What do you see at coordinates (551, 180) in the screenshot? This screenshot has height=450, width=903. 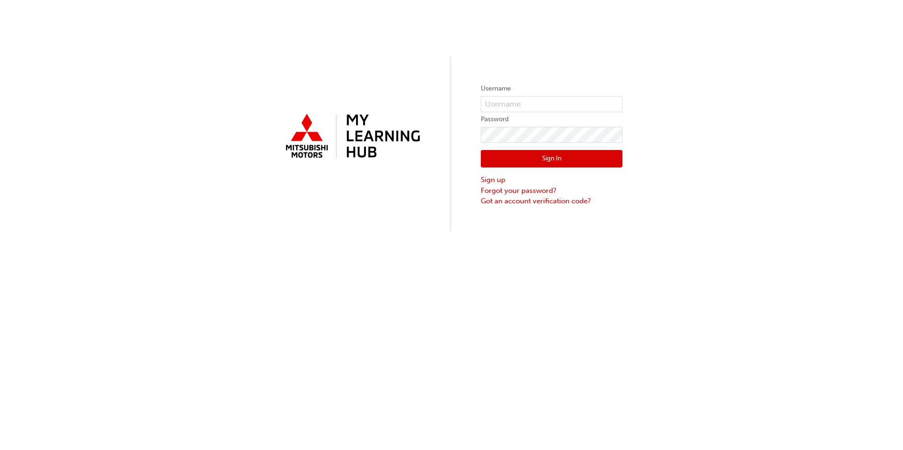 I see `a: Sign up` at bounding box center [551, 180].